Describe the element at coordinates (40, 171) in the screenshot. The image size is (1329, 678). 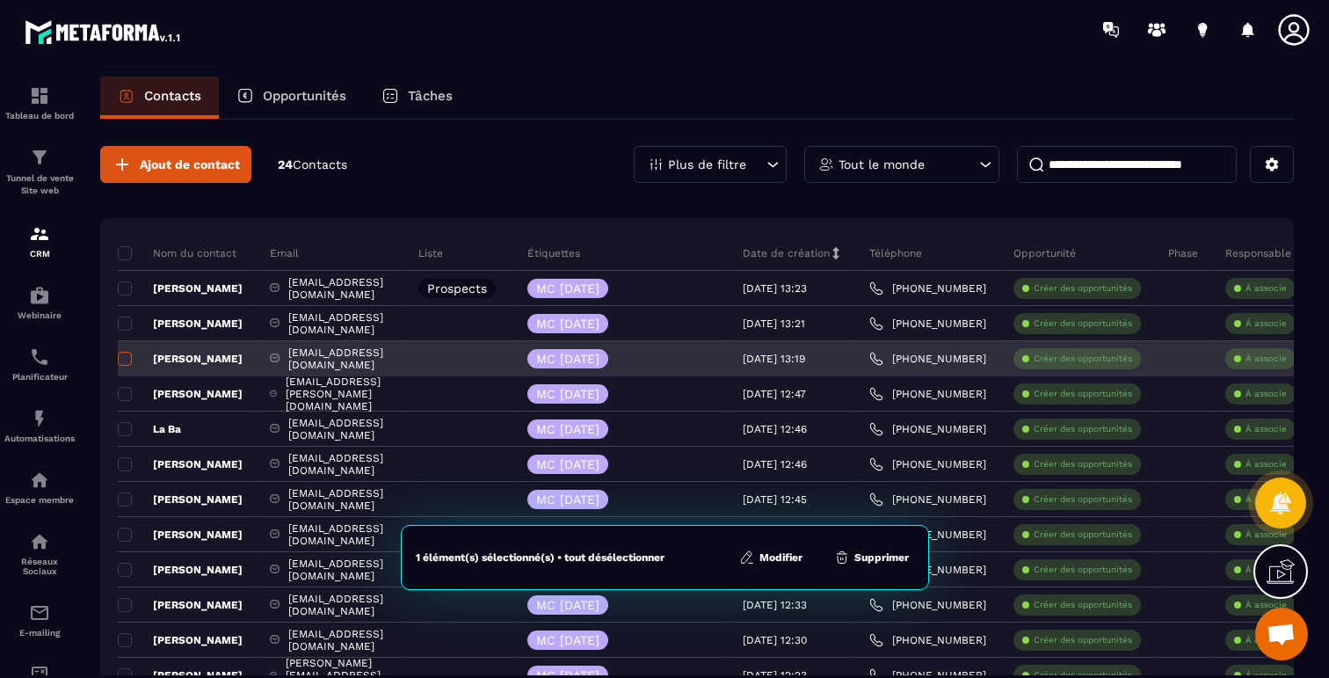
I see `a: formationformationTunnel de vente Site web` at that location.